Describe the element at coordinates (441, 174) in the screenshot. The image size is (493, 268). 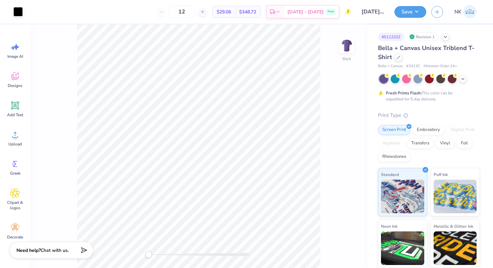
I see `span: Puff Ink` at that location.